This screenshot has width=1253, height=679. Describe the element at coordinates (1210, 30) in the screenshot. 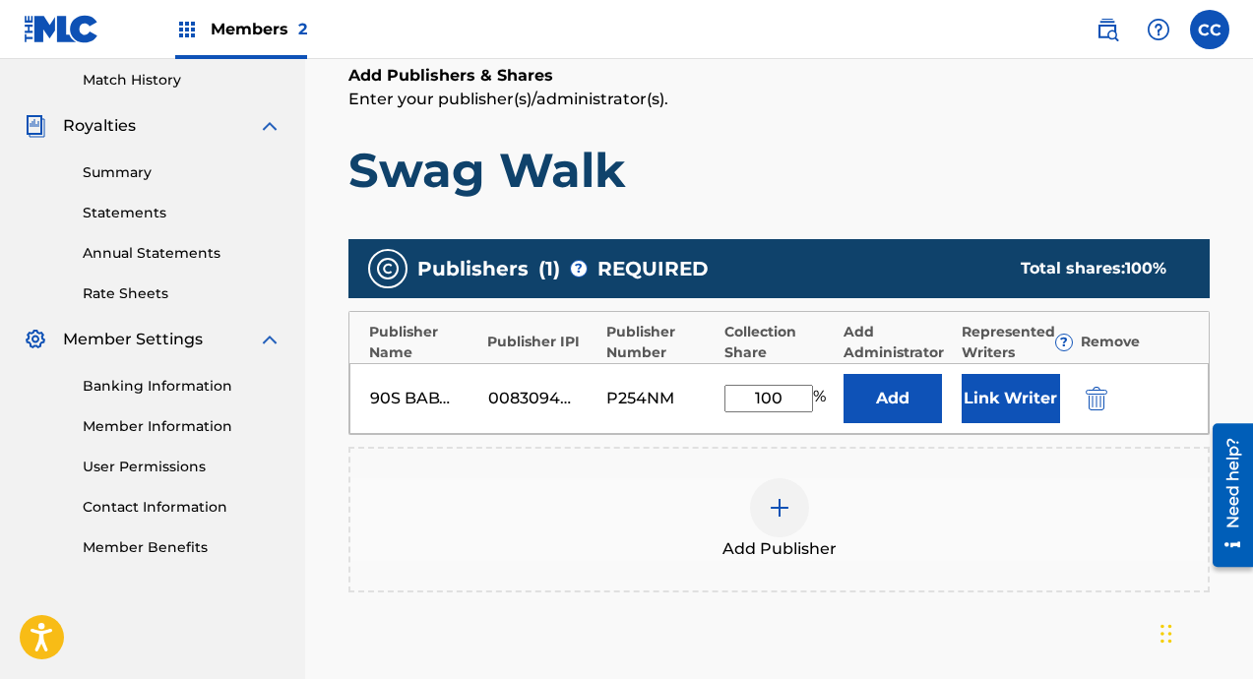

I see `div: User Menu` at that location.